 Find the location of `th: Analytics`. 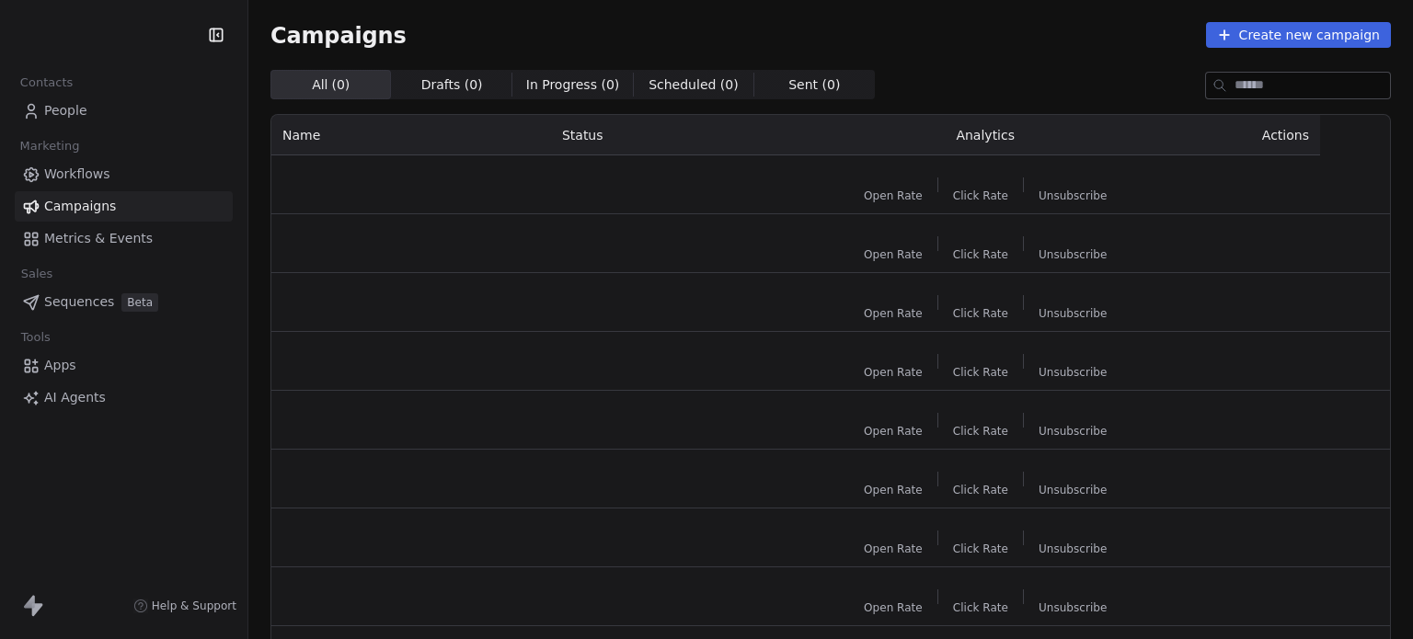

th: Analytics is located at coordinates (985, 135).